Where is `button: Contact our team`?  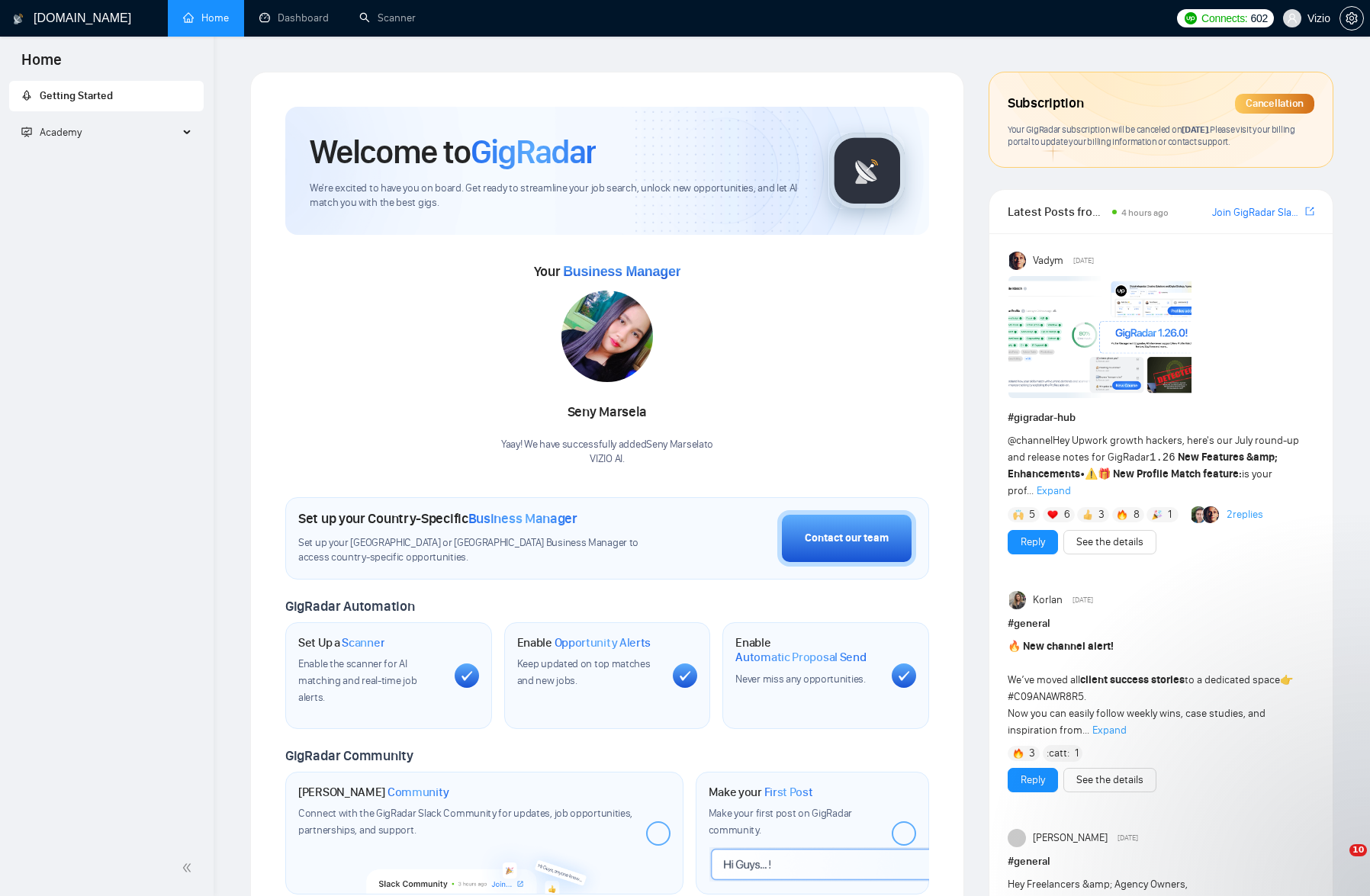 button: Contact our team is located at coordinates (847, 538).